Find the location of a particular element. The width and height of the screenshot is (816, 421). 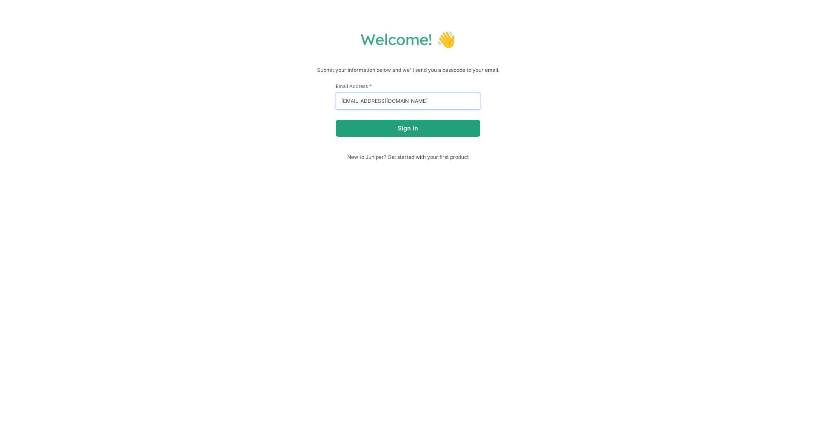

button: Sign in is located at coordinates (408, 128).